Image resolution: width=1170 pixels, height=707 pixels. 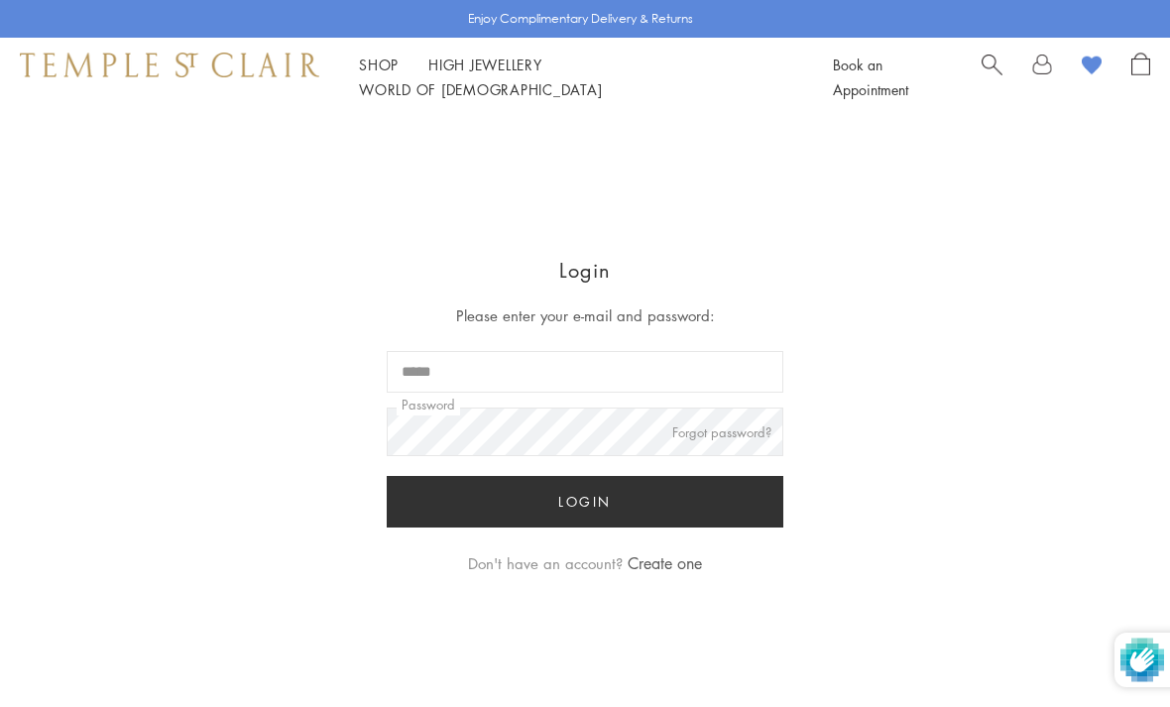 What do you see at coordinates (585, 315) in the screenshot?
I see `p: Please enter your e-mail and password:` at bounding box center [585, 315].